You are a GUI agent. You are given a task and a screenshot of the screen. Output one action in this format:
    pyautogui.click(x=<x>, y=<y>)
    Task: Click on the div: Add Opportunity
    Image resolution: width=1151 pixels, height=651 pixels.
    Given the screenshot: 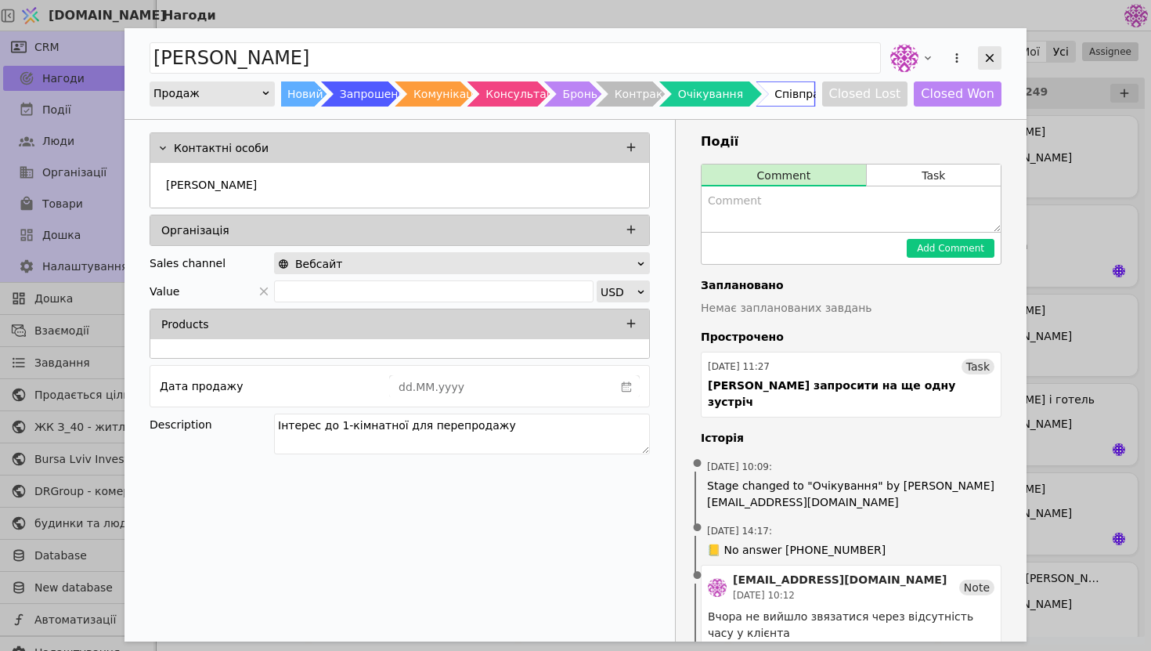 What is the action you would take?
    pyautogui.click(x=576, y=334)
    